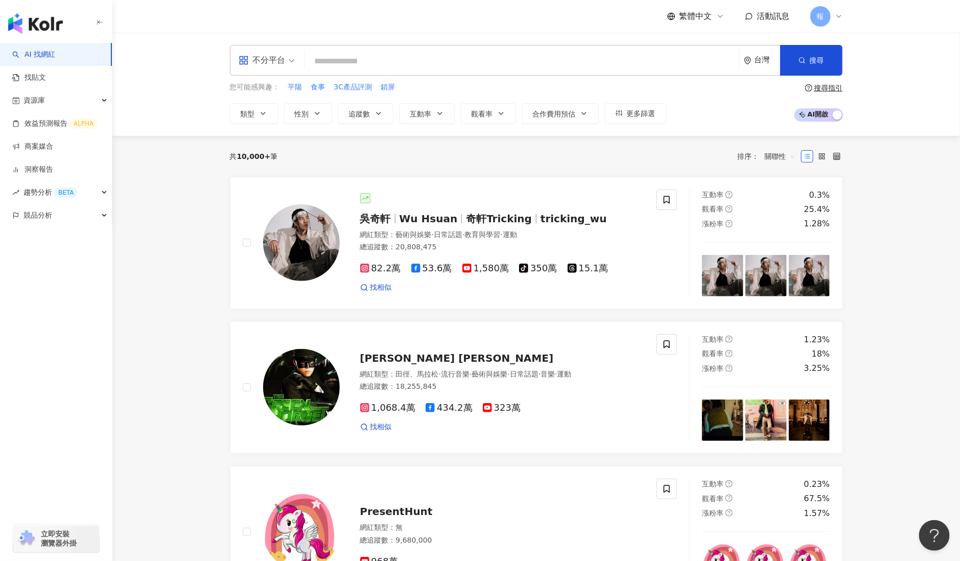 The width and height of the screenshot is (960, 561). Describe the element at coordinates (360, 114) in the screenshot. I see `span: 追蹤數` at that location.